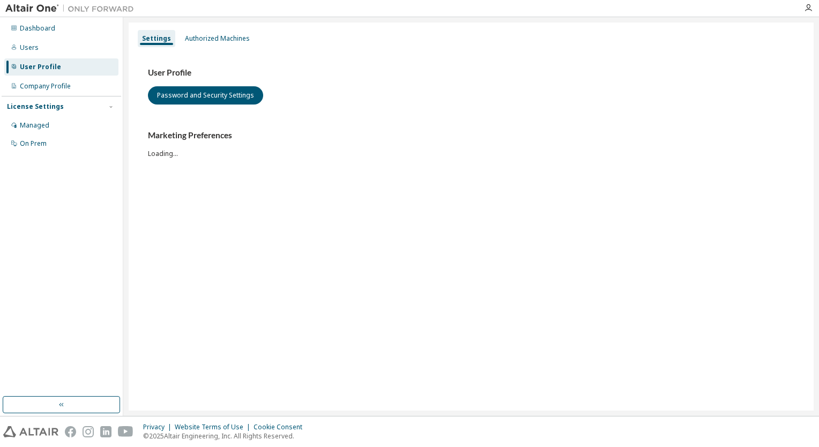  Describe the element at coordinates (217, 39) in the screenshot. I see `div: Authorized Machines` at that location.